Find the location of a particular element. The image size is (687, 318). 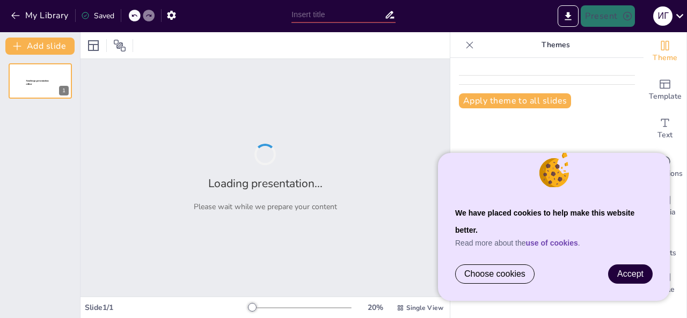

div: Get real-time input from your audience is located at coordinates (665, 167).